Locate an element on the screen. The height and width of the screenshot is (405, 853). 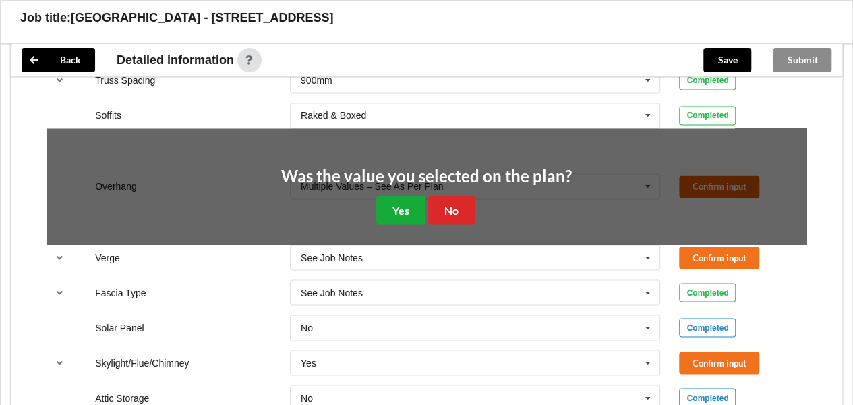
label: Solar Panel is located at coordinates (119, 327).